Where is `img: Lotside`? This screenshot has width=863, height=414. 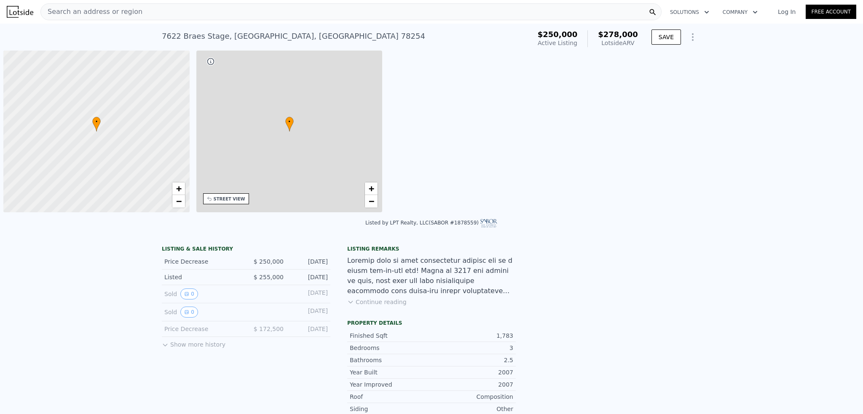 img: Lotside is located at coordinates (20, 12).